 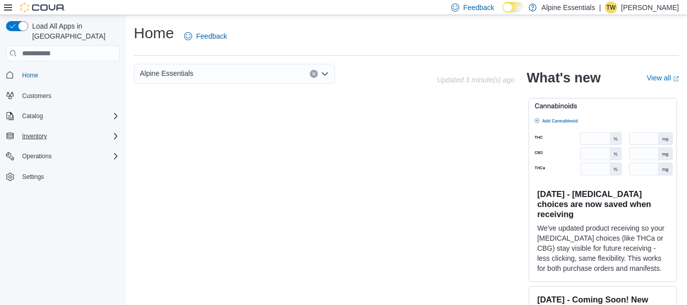 I want to click on h1: Home, so click(x=154, y=33).